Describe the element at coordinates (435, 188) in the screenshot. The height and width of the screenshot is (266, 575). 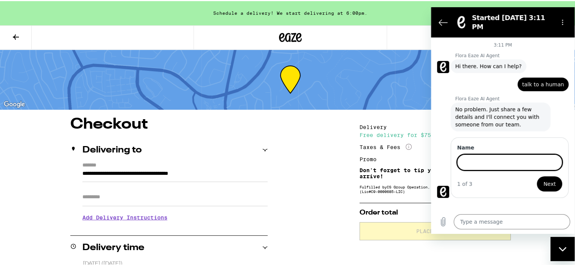
I see `div: Fulfilled by CS Group Operation, Inc. 2 (Lincoln) (Lic# C9-0000685-LIC )` at that location.